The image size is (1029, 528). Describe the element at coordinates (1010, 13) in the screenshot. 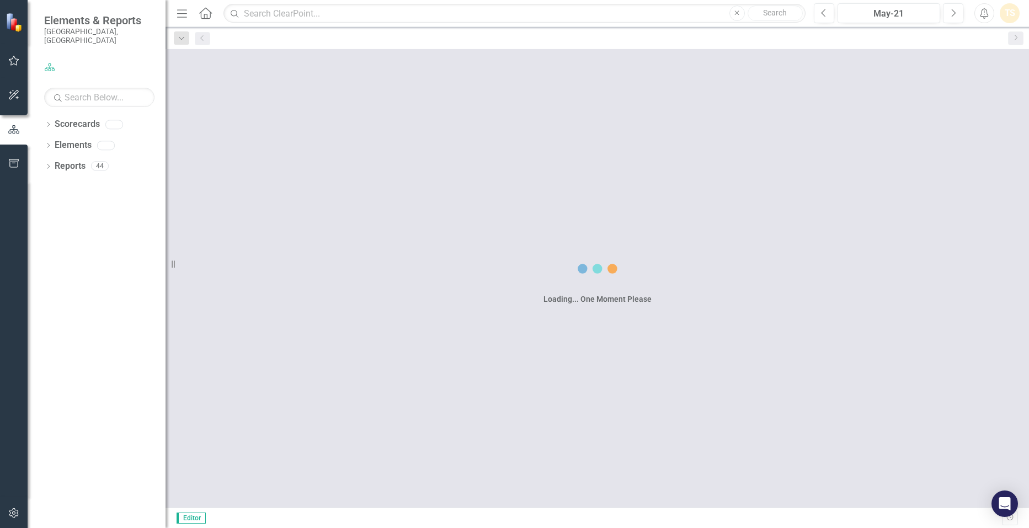

I see `div: TS` at that location.